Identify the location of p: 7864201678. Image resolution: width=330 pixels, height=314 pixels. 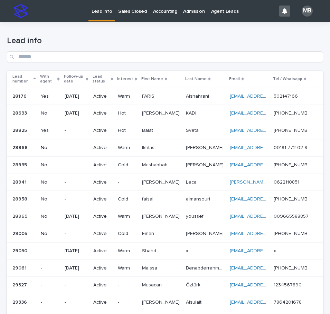
(288, 302).